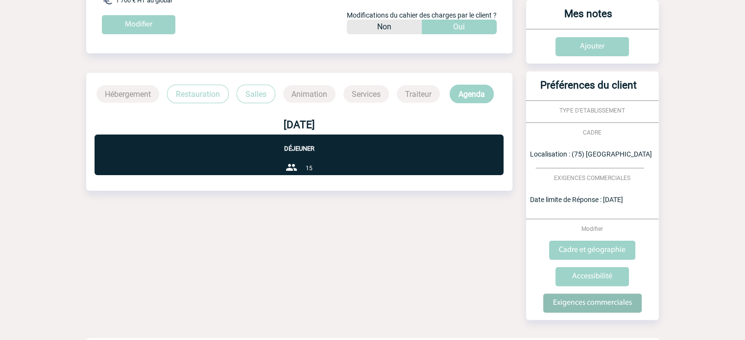 The image size is (745, 340). I want to click on p: Restauration, so click(198, 94).